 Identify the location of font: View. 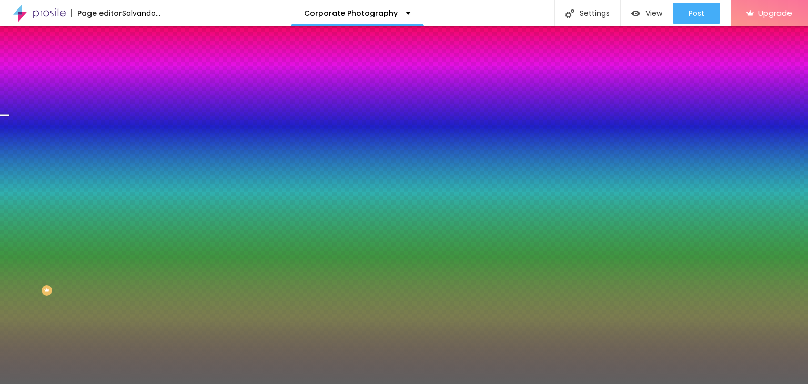
(653, 13).